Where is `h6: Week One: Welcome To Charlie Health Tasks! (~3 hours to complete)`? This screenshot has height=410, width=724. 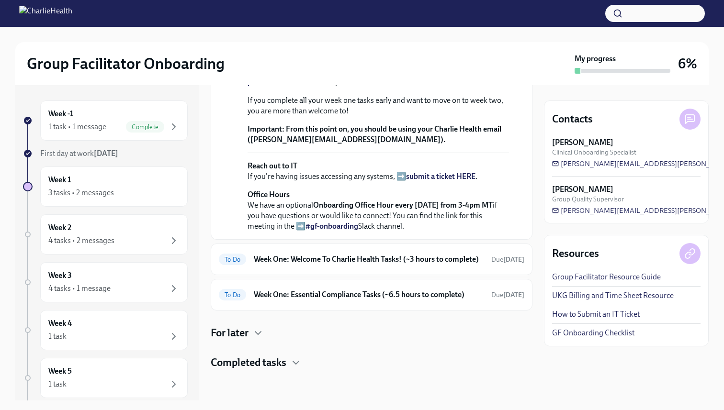 h6: Week One: Welcome To Charlie Health Tasks! (~3 hours to complete) is located at coordinates (369, 260).